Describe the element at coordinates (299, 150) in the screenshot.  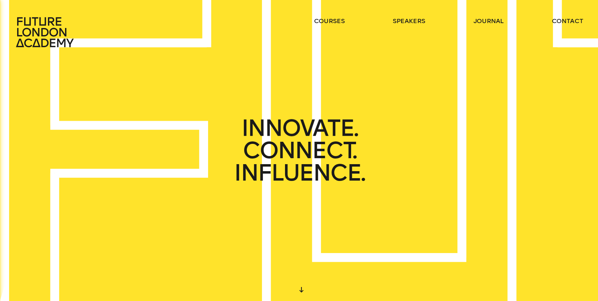
I see `span: CONNECT.` at that location.